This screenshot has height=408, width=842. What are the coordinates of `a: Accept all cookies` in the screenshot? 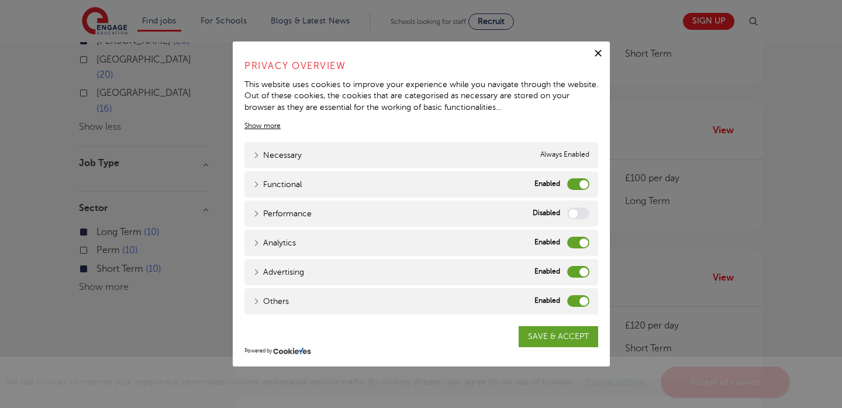 It's located at (725, 382).